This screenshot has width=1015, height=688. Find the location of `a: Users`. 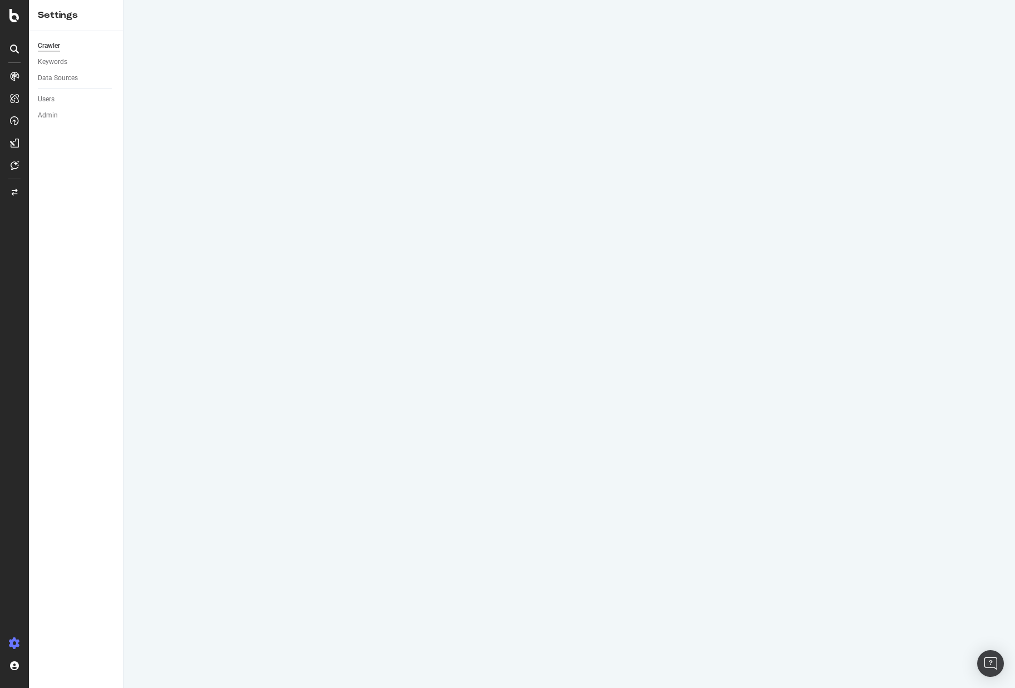

a: Users is located at coordinates (76, 99).